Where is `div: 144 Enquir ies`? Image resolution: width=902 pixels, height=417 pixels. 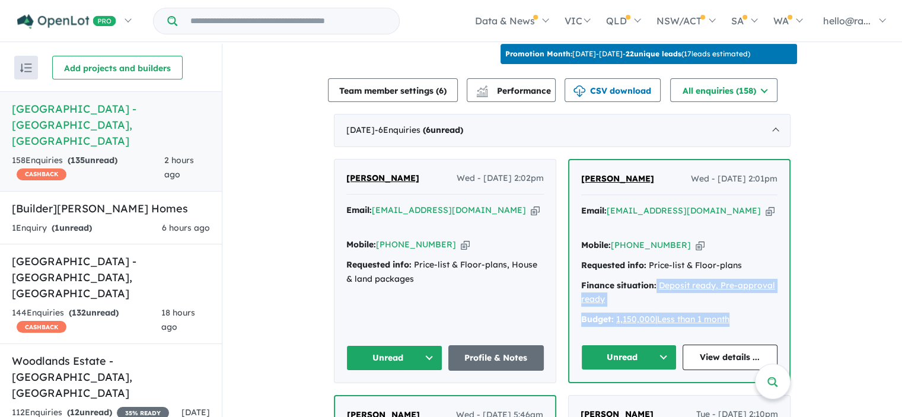 div: 144 Enquir ies is located at coordinates (87, 320).